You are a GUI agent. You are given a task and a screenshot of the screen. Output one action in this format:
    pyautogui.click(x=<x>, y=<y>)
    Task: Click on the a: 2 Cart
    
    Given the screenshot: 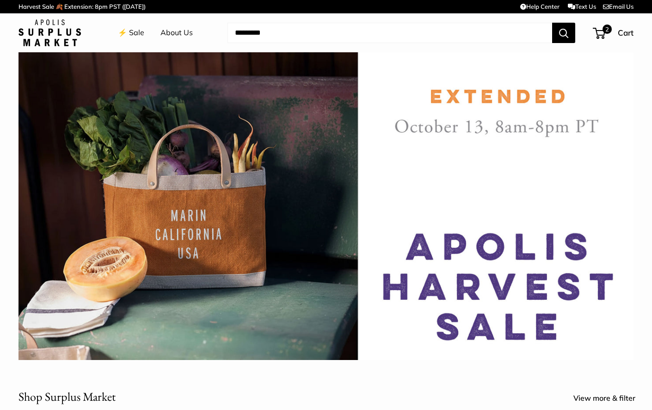 What is the action you would take?
    pyautogui.click(x=613, y=33)
    